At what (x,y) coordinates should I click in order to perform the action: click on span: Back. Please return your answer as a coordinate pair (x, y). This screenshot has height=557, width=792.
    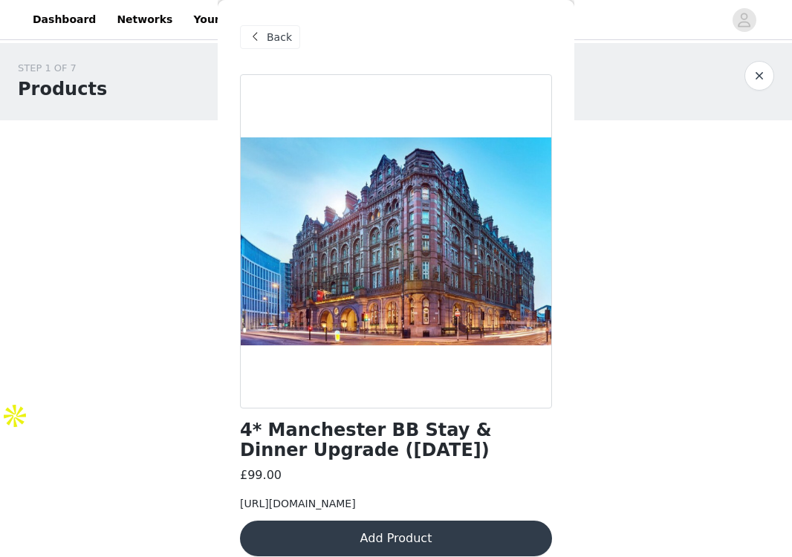
    Looking at the image, I should click on (279, 37).